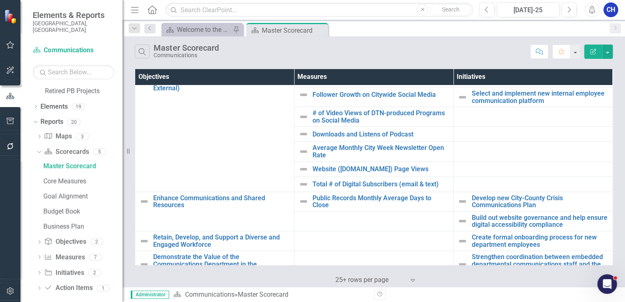  I want to click on a: Enhance Communications and Shared Resources, so click(221, 201).